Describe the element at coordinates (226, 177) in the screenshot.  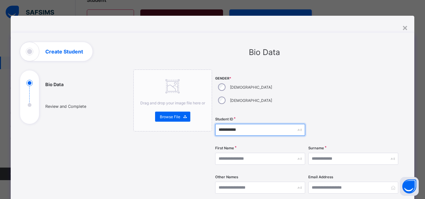
I see `label: Other Names` at that location.